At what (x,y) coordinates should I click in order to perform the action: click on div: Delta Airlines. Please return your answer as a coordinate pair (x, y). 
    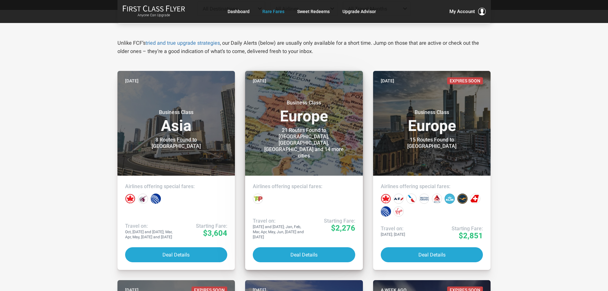
    Looking at the image, I should click on (437, 199).